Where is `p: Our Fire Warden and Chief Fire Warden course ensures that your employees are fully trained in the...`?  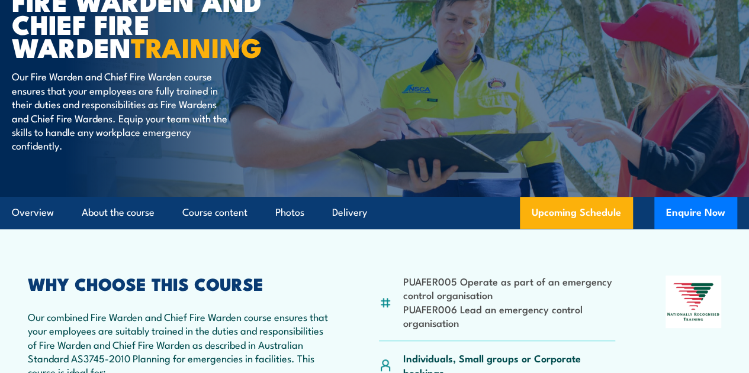 p: Our Fire Warden and Chief Fire Warden course ensures that your employees are fully trained in the... is located at coordinates (120, 111).